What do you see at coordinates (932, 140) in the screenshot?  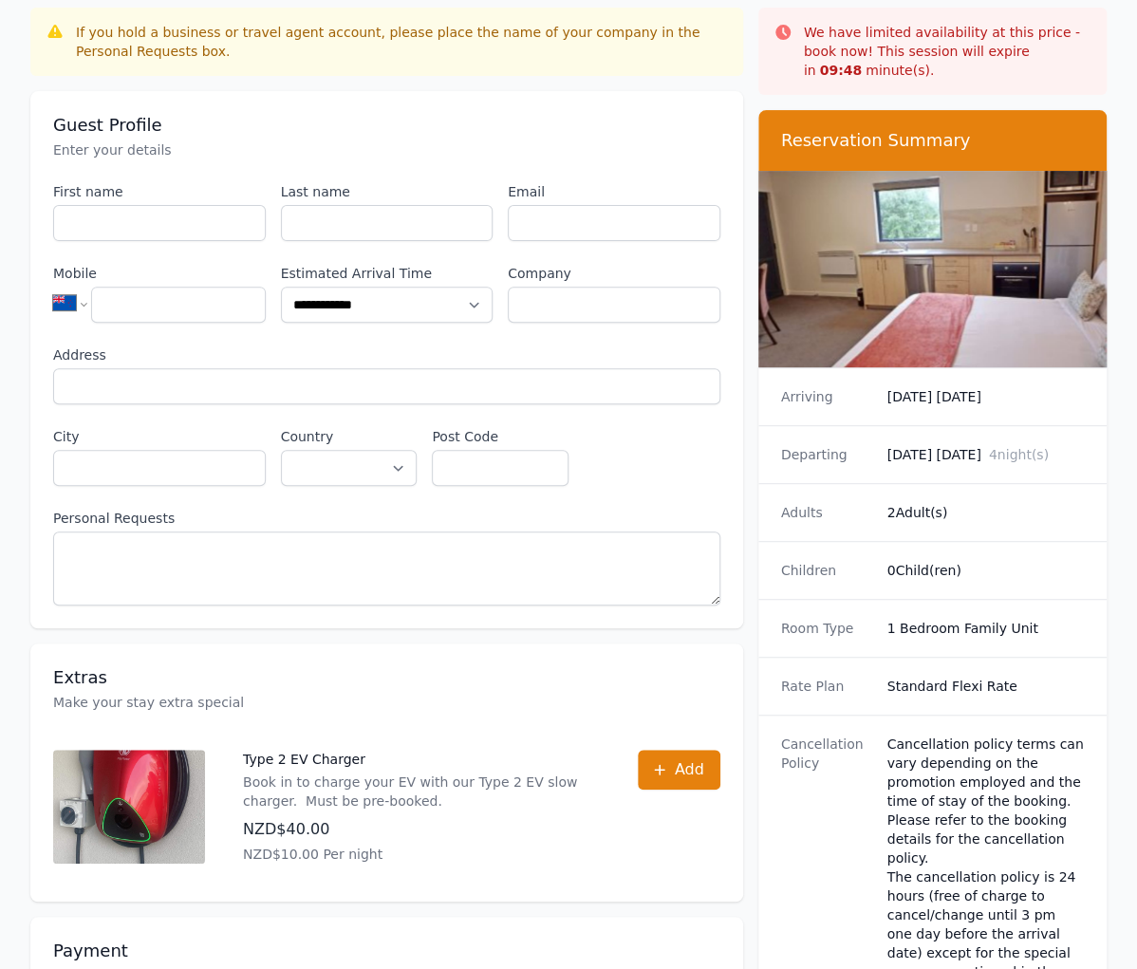 I see `h3: Reservation Summary` at bounding box center [932, 140].